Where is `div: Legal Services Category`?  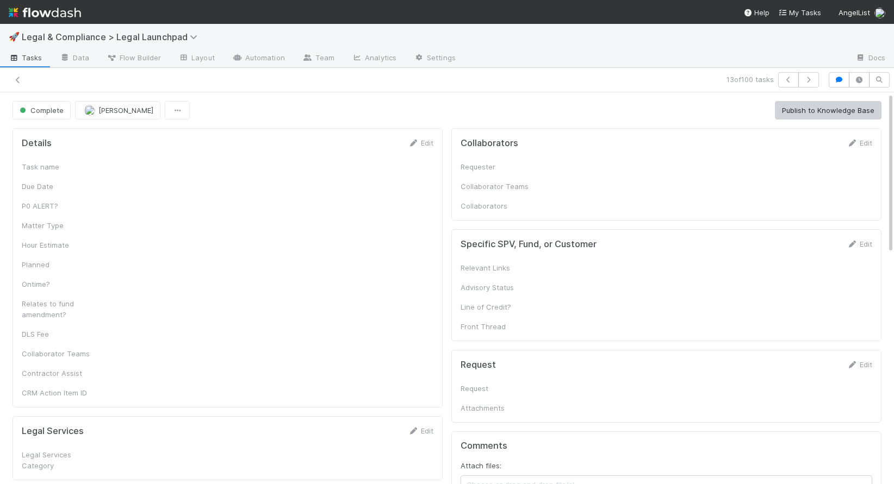
div: Legal Services Category is located at coordinates (63, 460).